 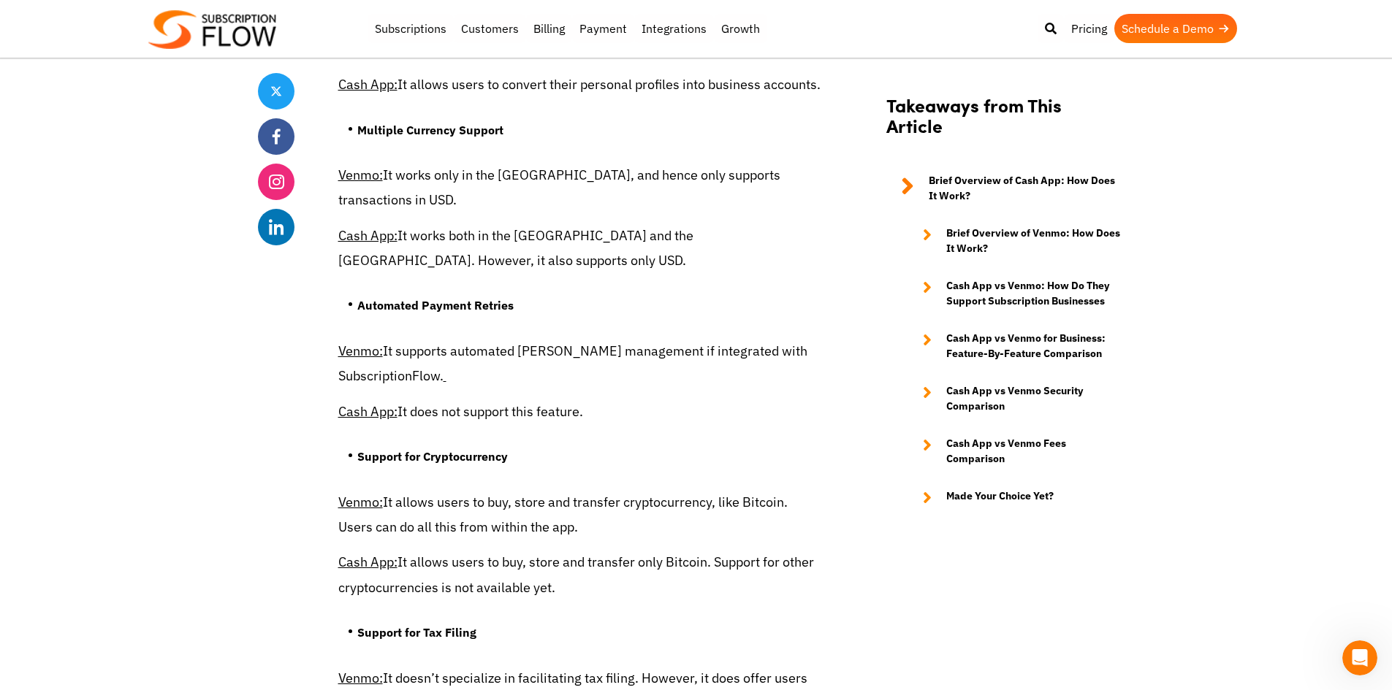 I want to click on a: Cash App vs Venmo Security Comparison, so click(x=1014, y=399).